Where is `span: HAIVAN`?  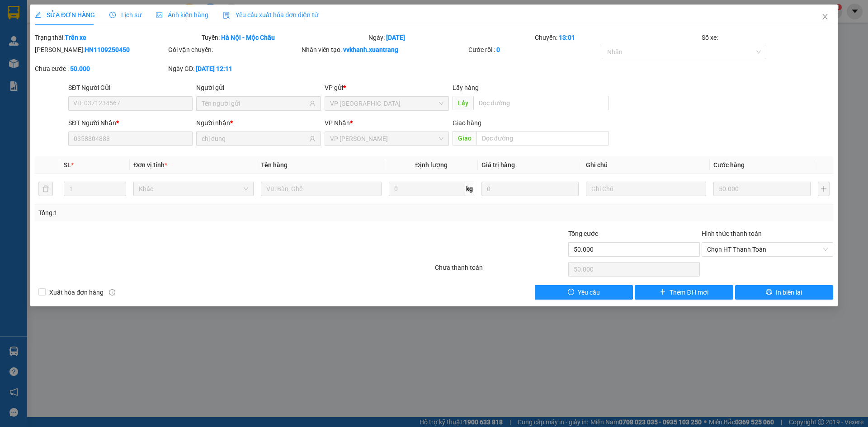
span: HAIVAN is located at coordinates (43, 9).